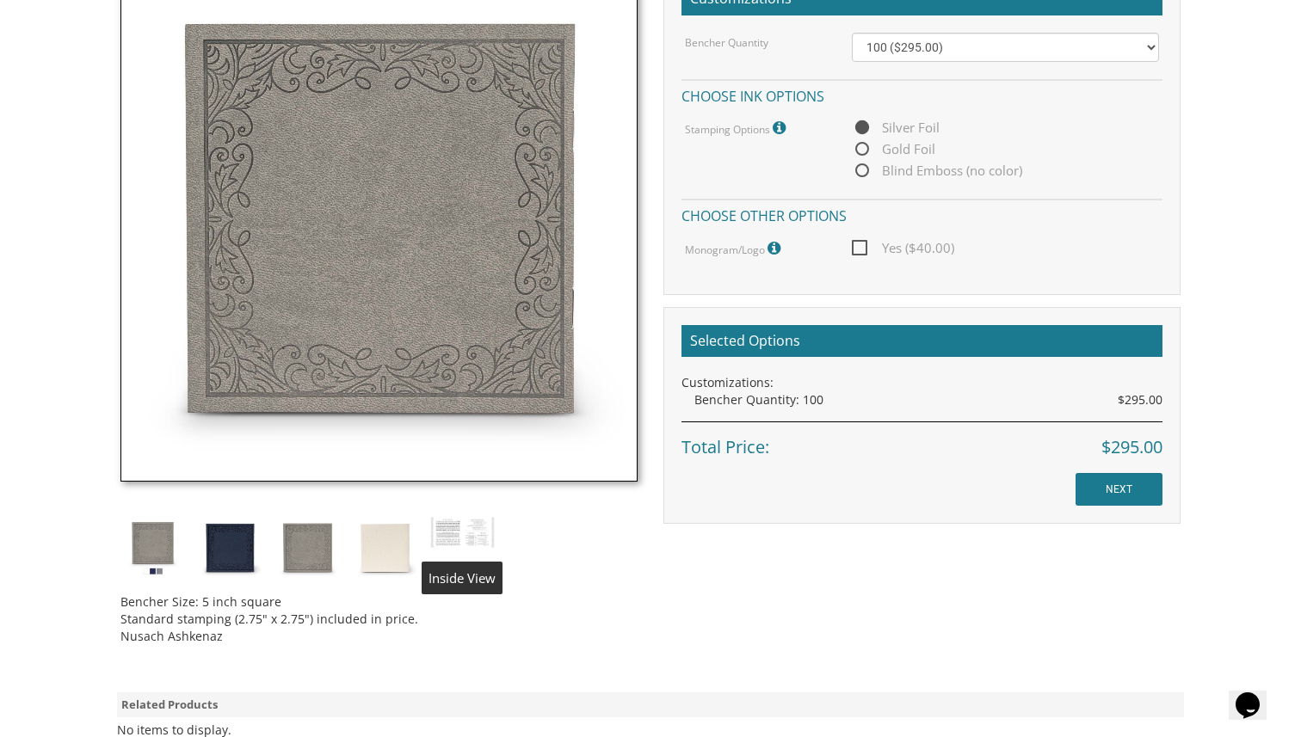 The width and height of the screenshot is (1301, 737). What do you see at coordinates (921, 342) in the screenshot?
I see `h2: Selected Options` at bounding box center [921, 342].